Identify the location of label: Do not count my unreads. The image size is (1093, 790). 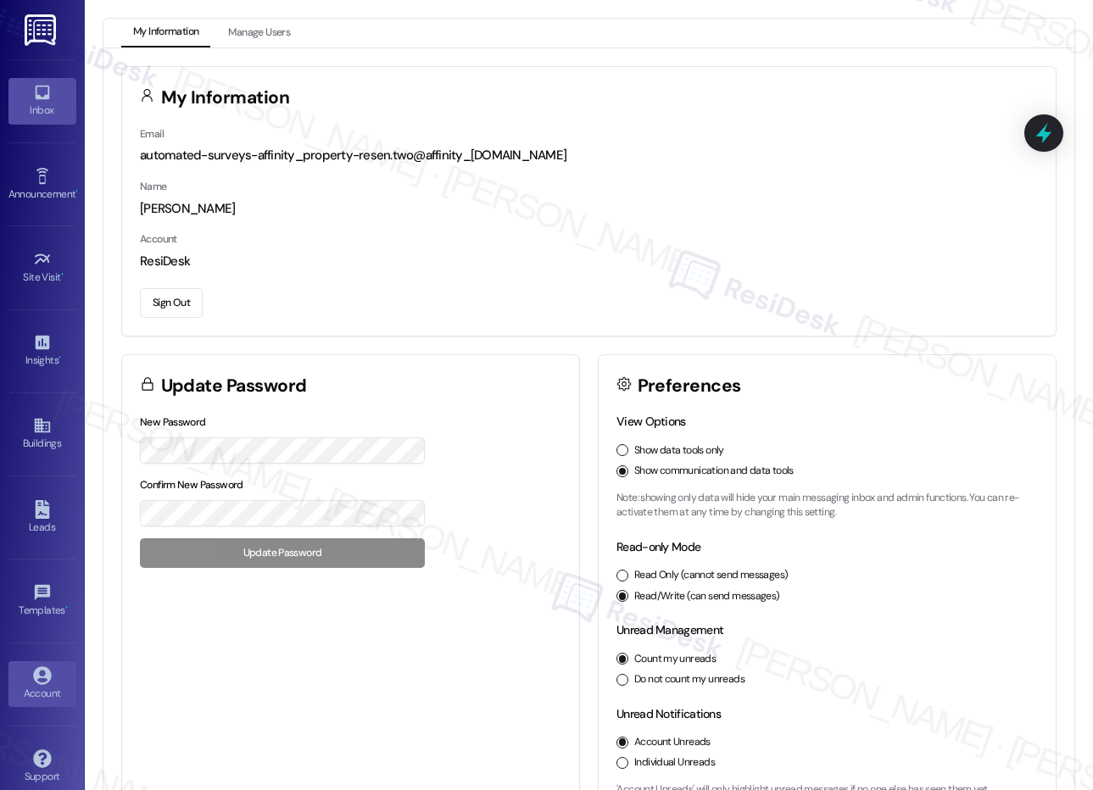
(689, 680).